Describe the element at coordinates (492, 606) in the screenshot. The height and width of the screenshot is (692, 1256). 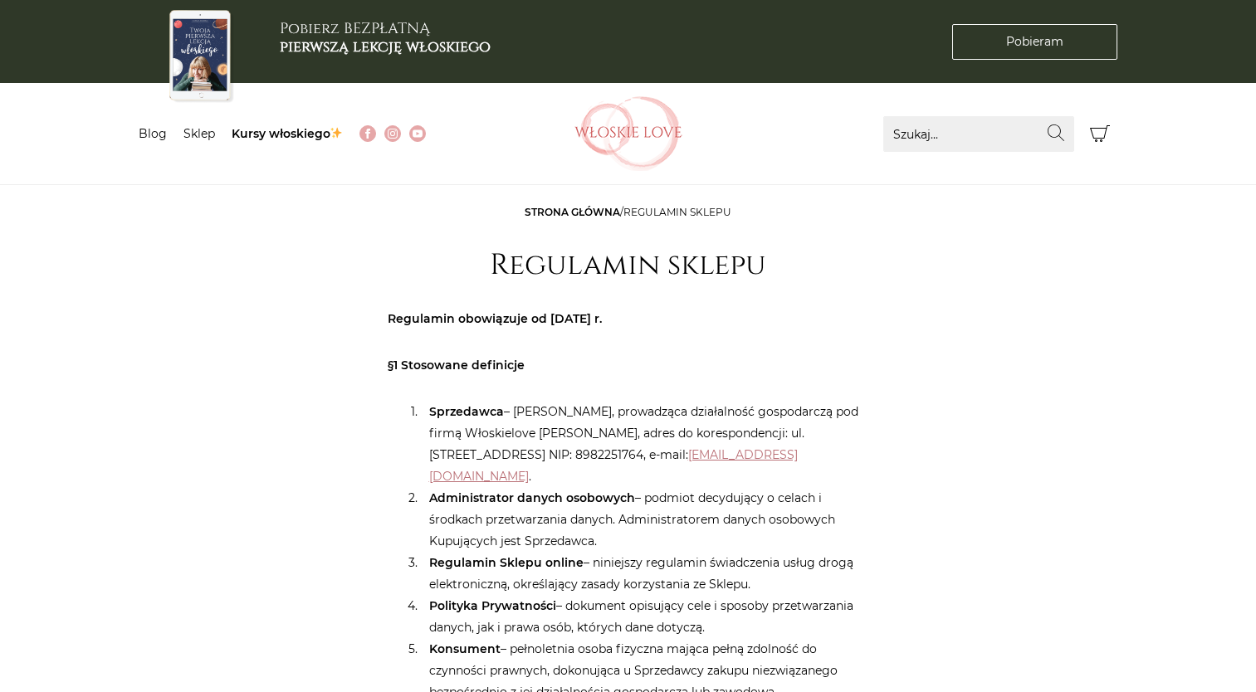
I see `strong: Polityka Prywatności` at that location.